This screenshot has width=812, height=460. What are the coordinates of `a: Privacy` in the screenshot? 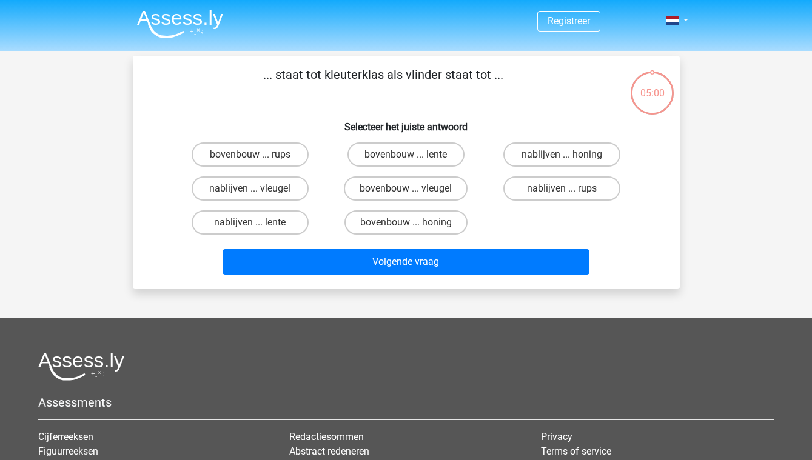 It's located at (557, 437).